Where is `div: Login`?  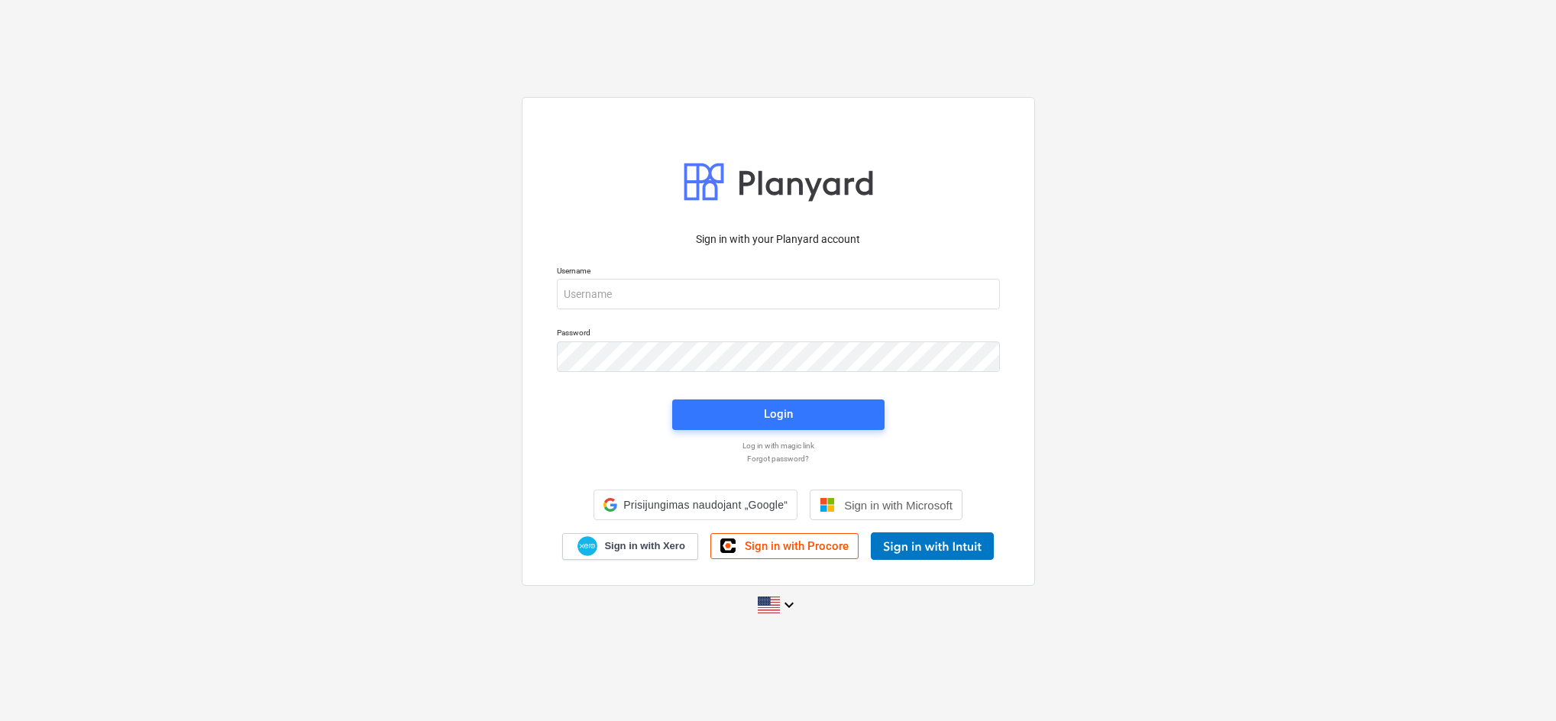 div: Login is located at coordinates (779, 414).